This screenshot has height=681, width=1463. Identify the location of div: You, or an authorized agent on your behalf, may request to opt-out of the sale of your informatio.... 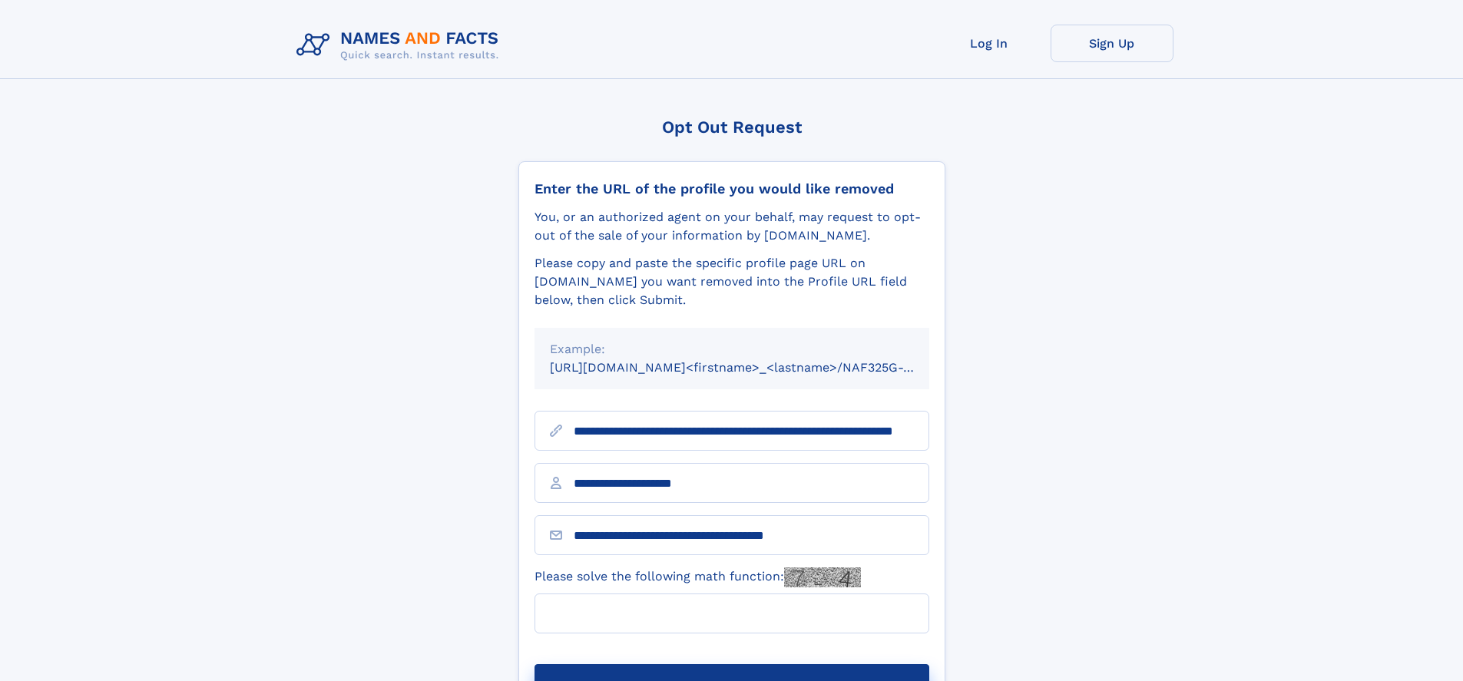
(732, 227).